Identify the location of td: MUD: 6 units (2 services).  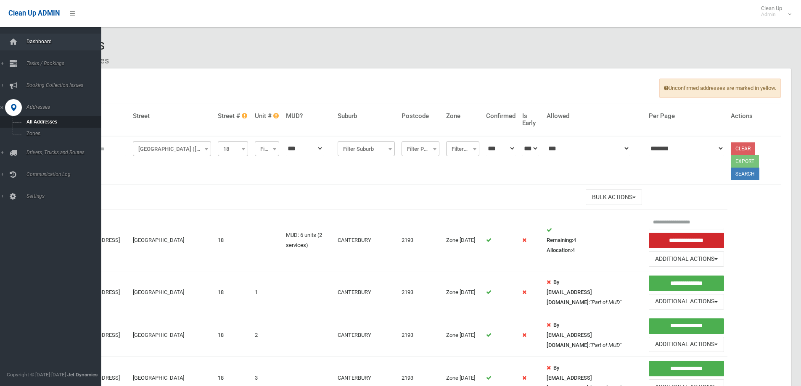
(308, 240).